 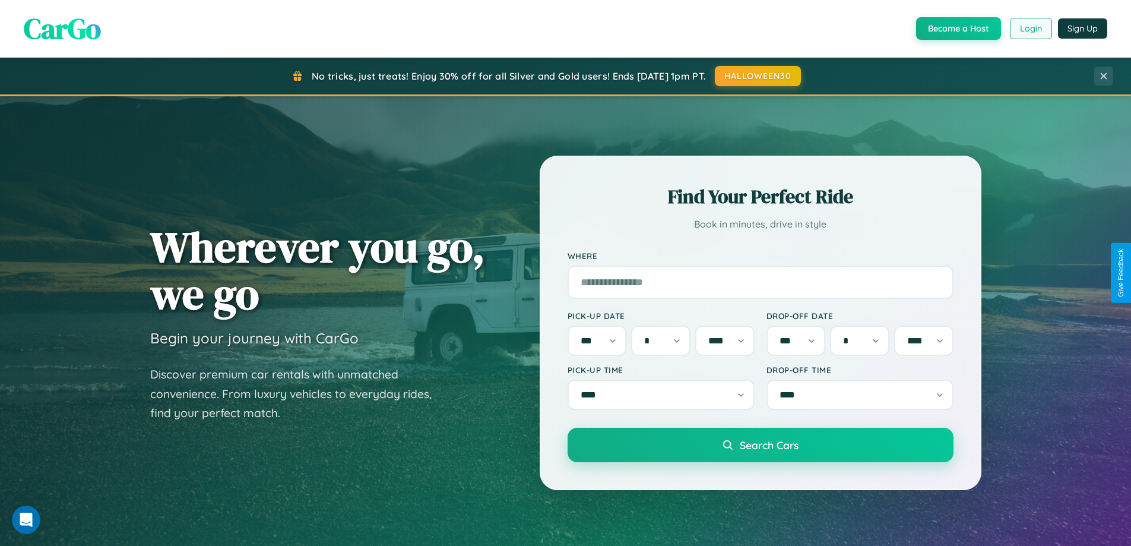 What do you see at coordinates (860, 315) in the screenshot?
I see `label: Drop-off Date` at bounding box center [860, 315].